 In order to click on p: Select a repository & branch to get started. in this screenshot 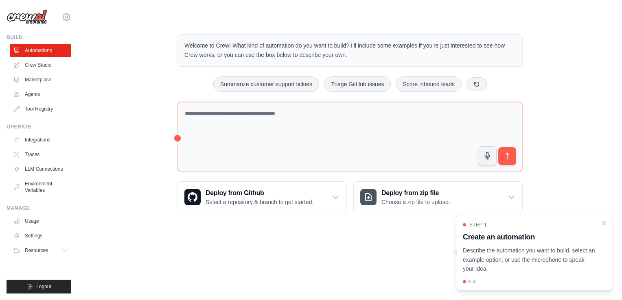, I will do `click(259, 202)`.